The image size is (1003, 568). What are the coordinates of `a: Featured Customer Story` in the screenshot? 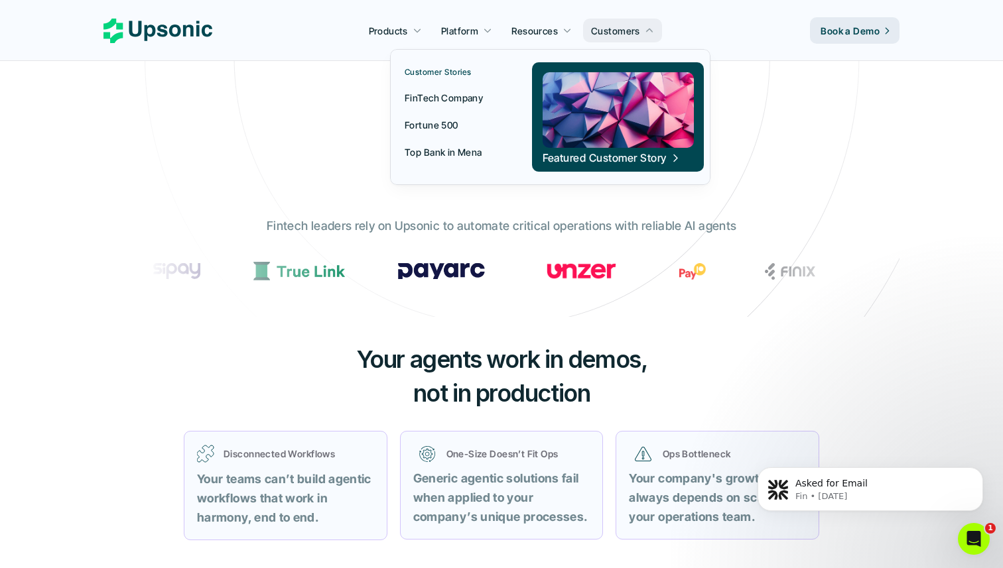 It's located at (618, 117).